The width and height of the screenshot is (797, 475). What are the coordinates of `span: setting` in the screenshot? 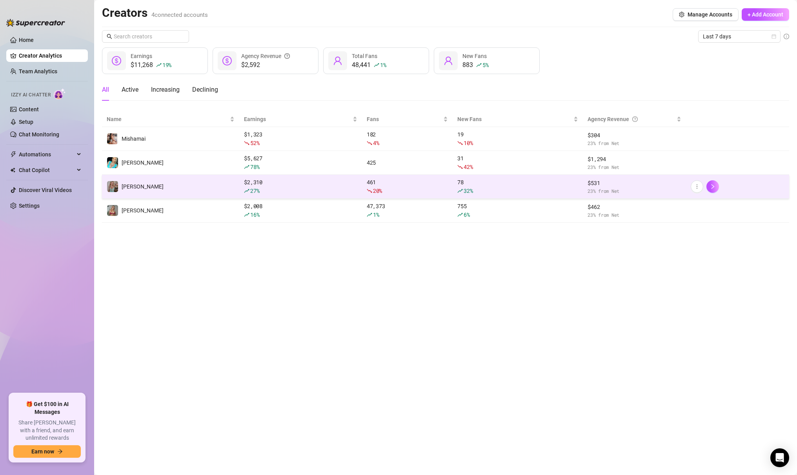 It's located at (681, 15).